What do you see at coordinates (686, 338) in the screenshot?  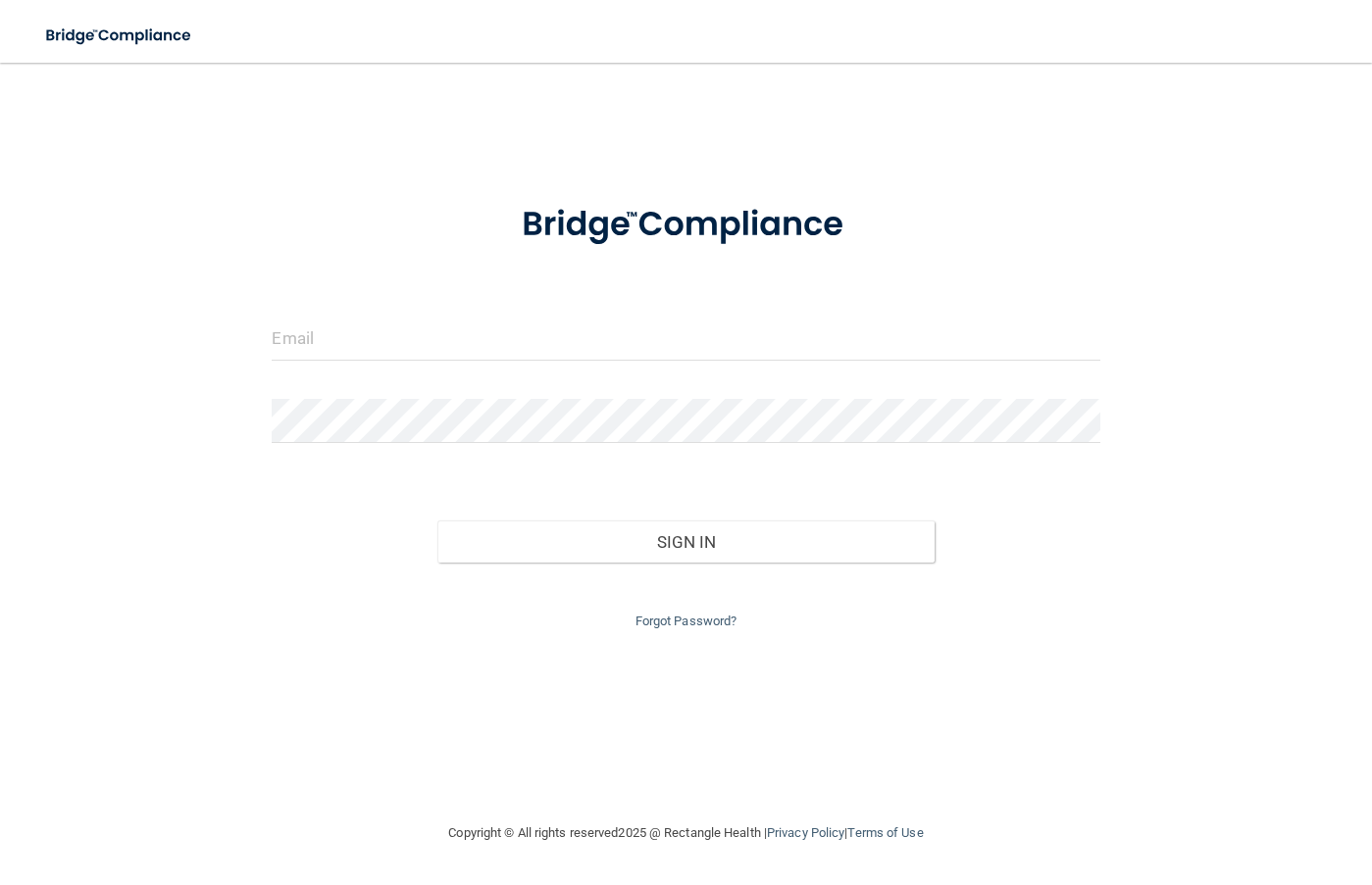 I see `input: Email` at bounding box center [686, 338].